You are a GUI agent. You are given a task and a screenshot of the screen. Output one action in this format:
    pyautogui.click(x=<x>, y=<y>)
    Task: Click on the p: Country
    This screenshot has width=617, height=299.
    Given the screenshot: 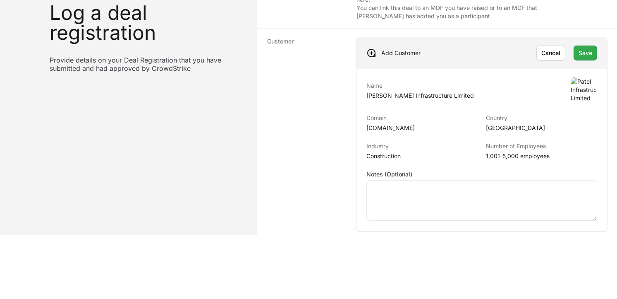 What is the action you would take?
    pyautogui.click(x=541, y=118)
    